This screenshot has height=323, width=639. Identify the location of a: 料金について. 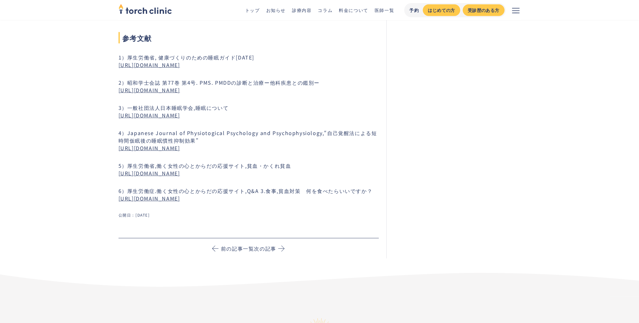
(354, 10).